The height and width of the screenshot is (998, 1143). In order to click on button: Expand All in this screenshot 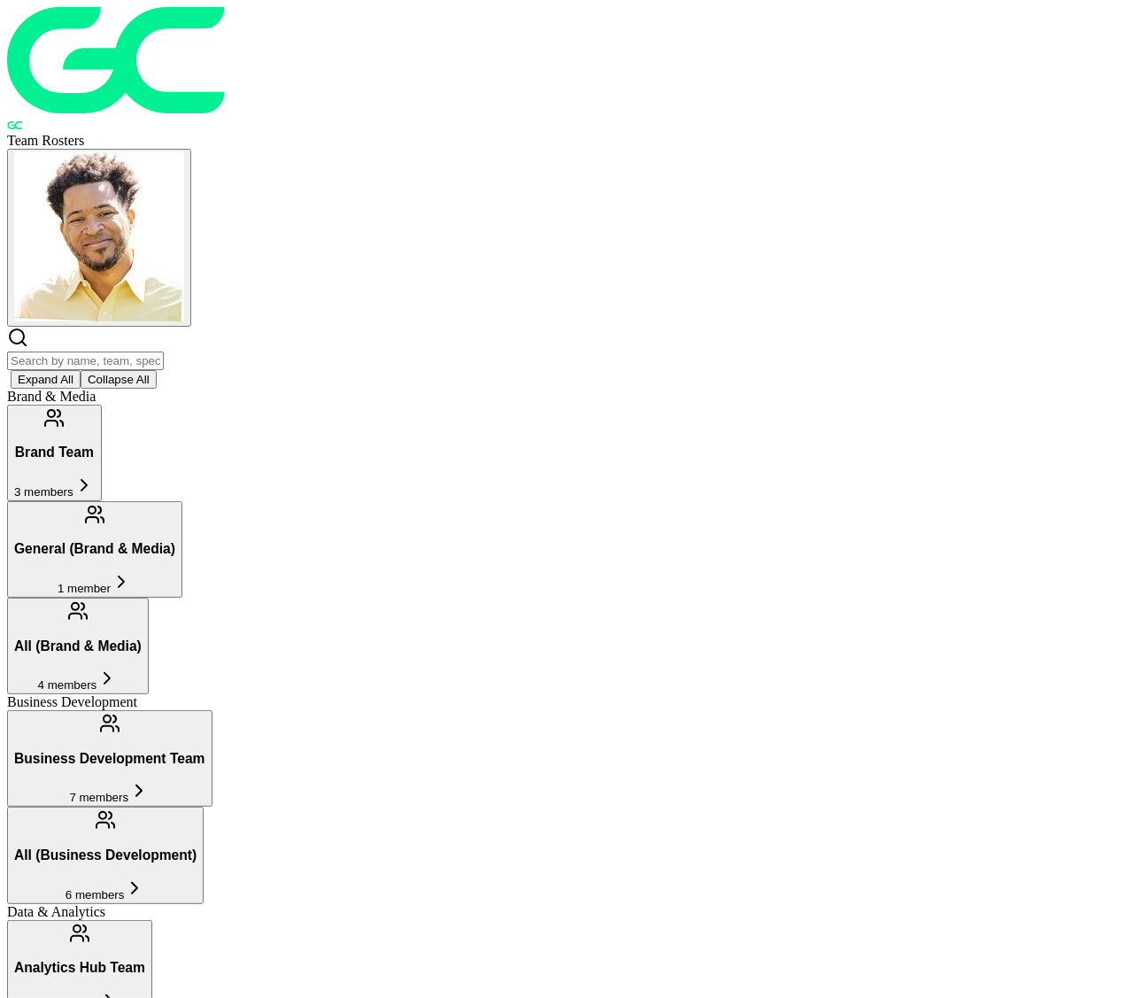, I will do `click(45, 379)`.